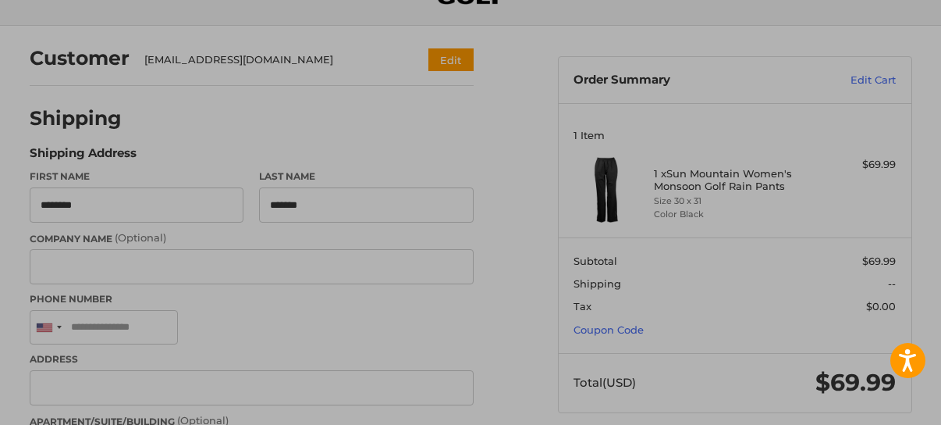 The height and width of the screenshot is (425, 941). Describe the element at coordinates (881, 306) in the screenshot. I see `span: $0.00` at that location.